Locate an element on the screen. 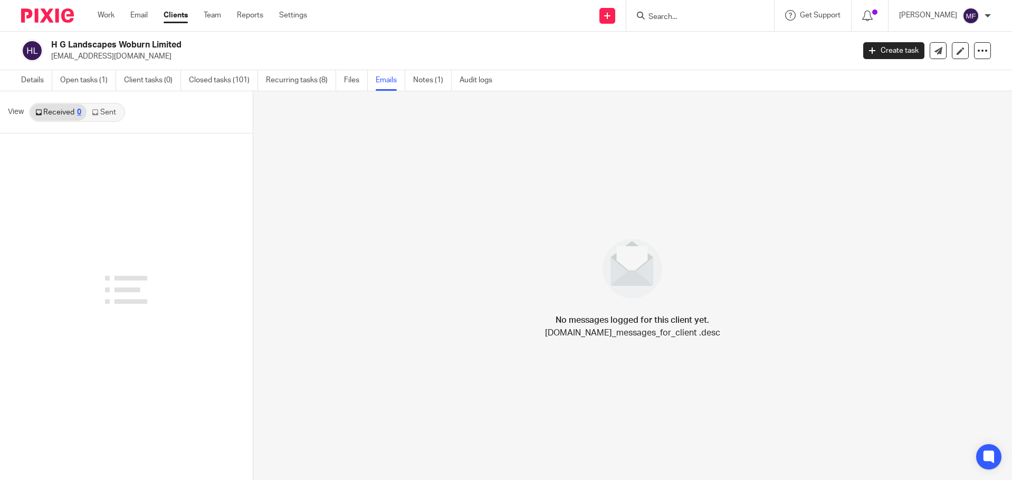 The height and width of the screenshot is (480, 1012). div: 0 is located at coordinates (79, 112).